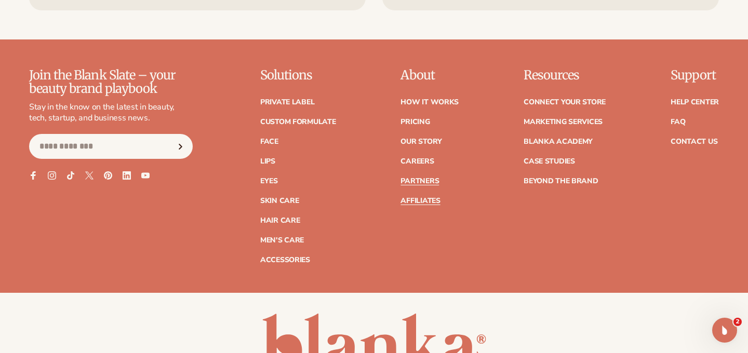  I want to click on a: Custom formulate, so click(298, 122).